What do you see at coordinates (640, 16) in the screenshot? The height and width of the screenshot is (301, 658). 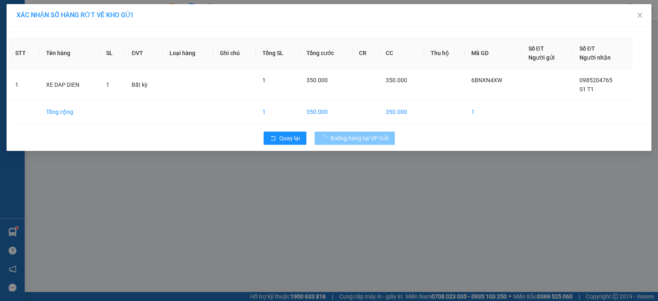 I see `button: Close` at bounding box center [640, 16].